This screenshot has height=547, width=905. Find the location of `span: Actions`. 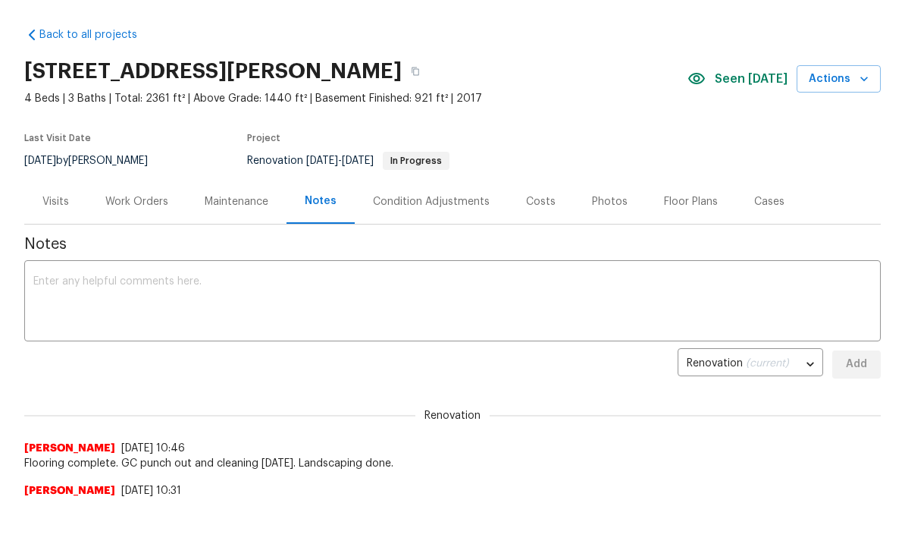

span: Actions is located at coordinates (839, 79).